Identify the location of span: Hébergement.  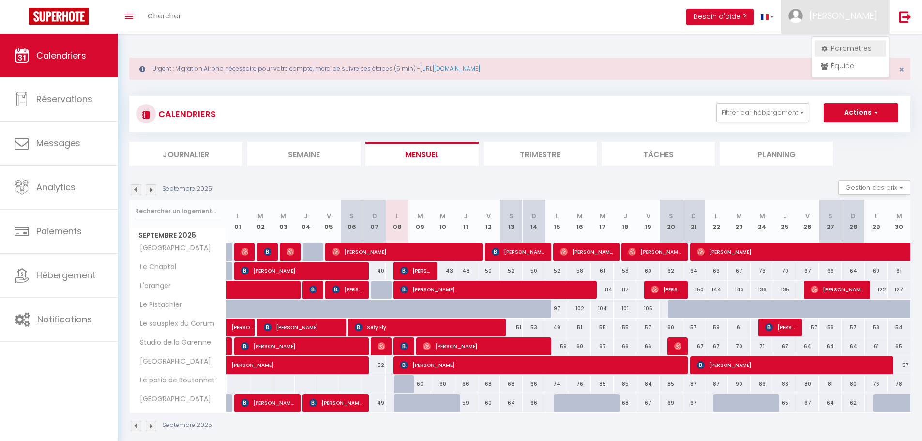
(66, 275).